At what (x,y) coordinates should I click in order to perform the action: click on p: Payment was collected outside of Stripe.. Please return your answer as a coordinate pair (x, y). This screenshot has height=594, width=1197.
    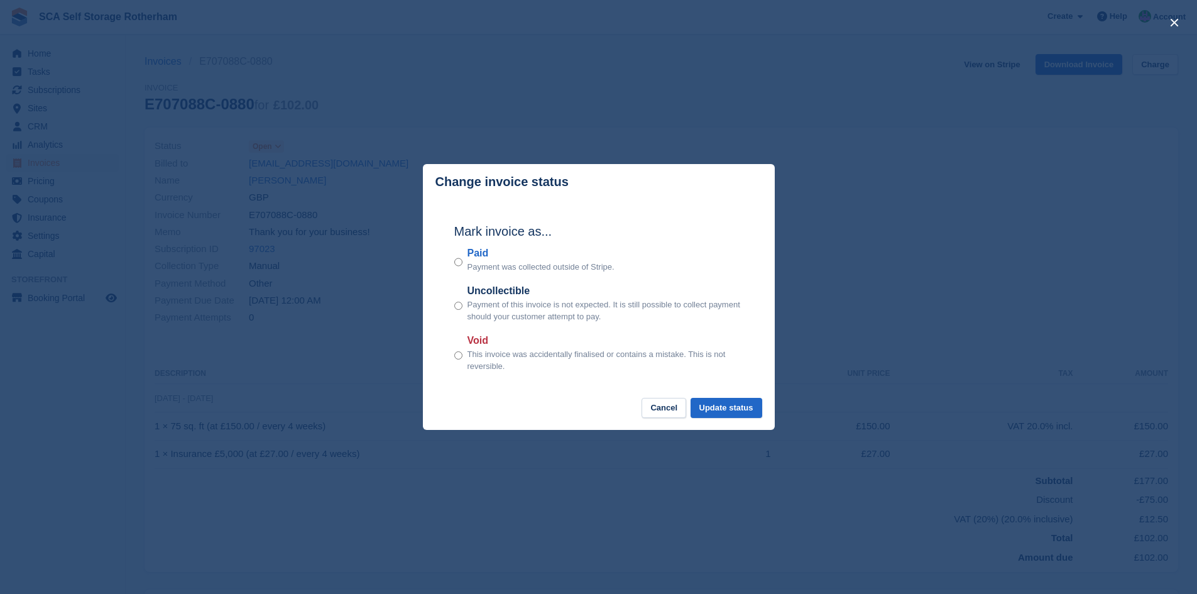
    Looking at the image, I should click on (541, 267).